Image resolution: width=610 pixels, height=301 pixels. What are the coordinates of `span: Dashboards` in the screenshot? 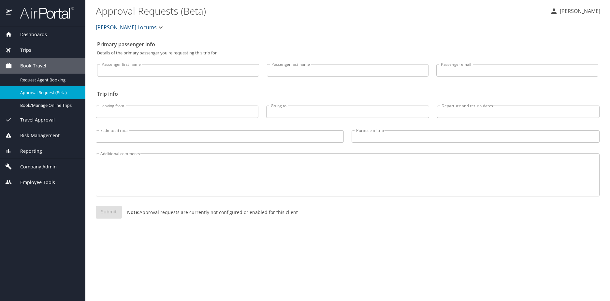 It's located at (29, 35).